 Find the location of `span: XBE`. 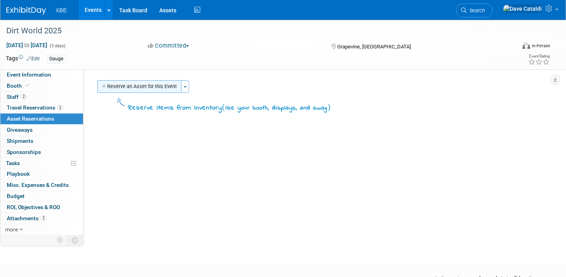

span: XBE is located at coordinates (61, 10).